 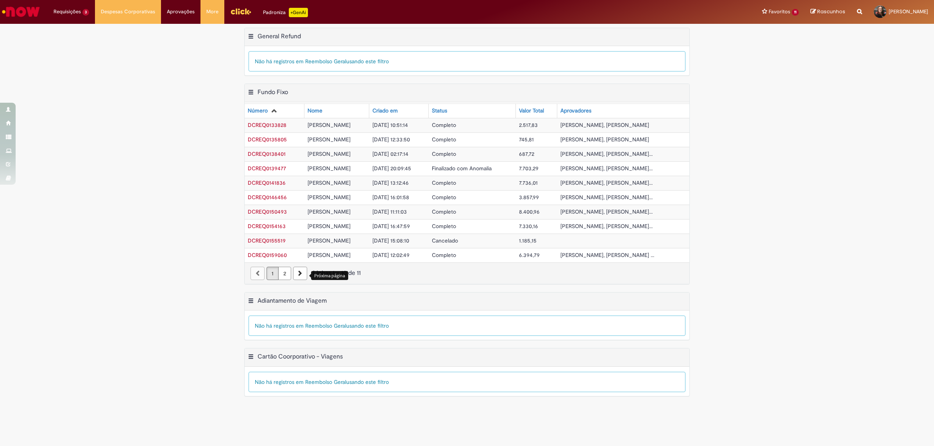 What do you see at coordinates (128, 12) in the screenshot?
I see `span: Despesas Corporativas` at bounding box center [128, 12].